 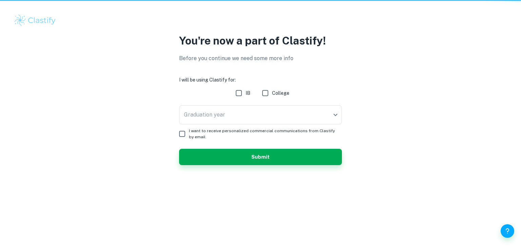 I want to click on h6: I will be using Clastify for:, so click(x=261, y=80).